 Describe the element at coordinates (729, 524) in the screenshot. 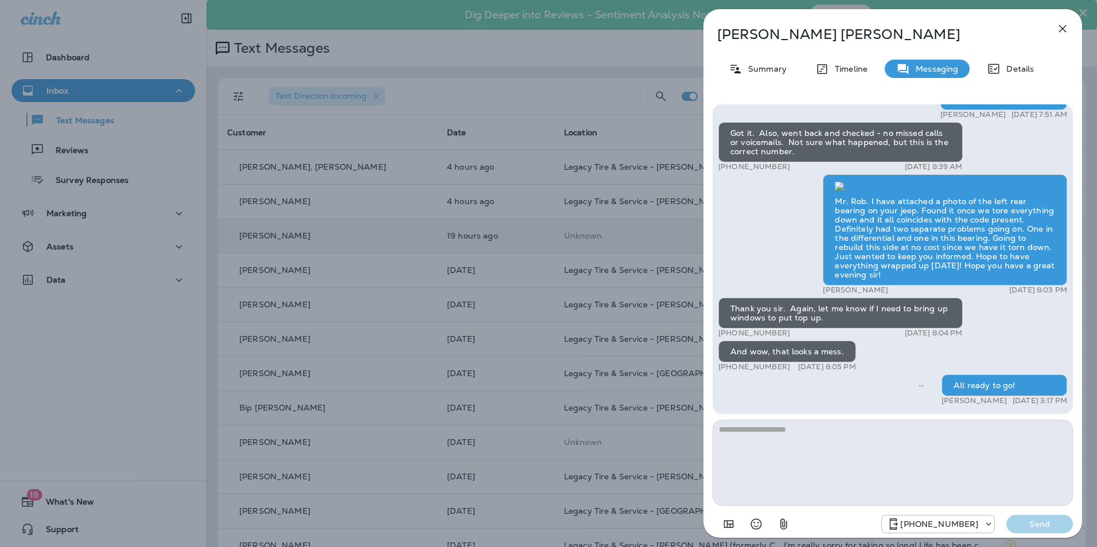

I see `button: Add in a premade template` at that location.